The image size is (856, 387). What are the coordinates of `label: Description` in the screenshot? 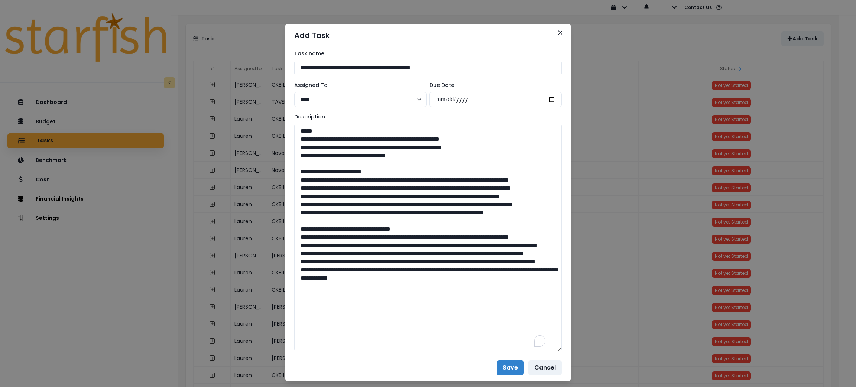 It's located at (426, 117).